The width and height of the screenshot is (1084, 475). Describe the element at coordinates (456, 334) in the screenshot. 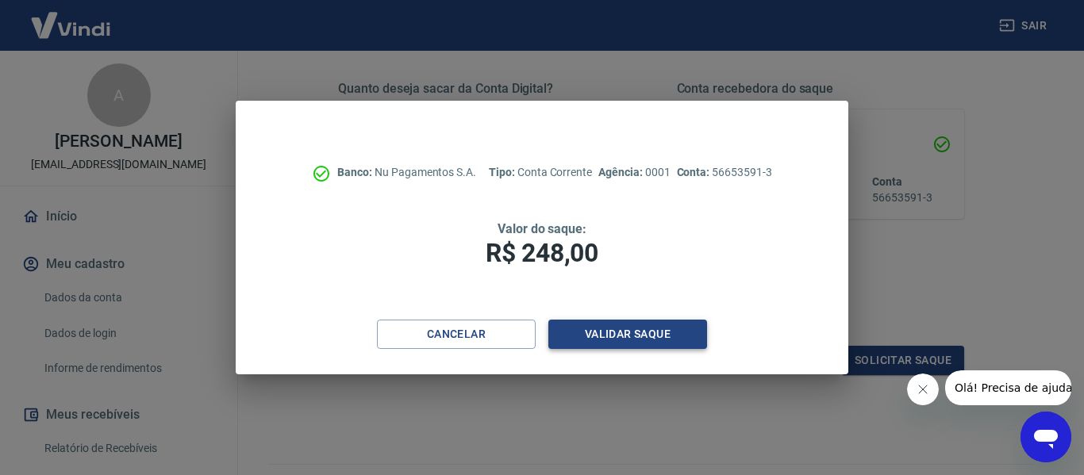

I see `button: Cancelar` at that location.